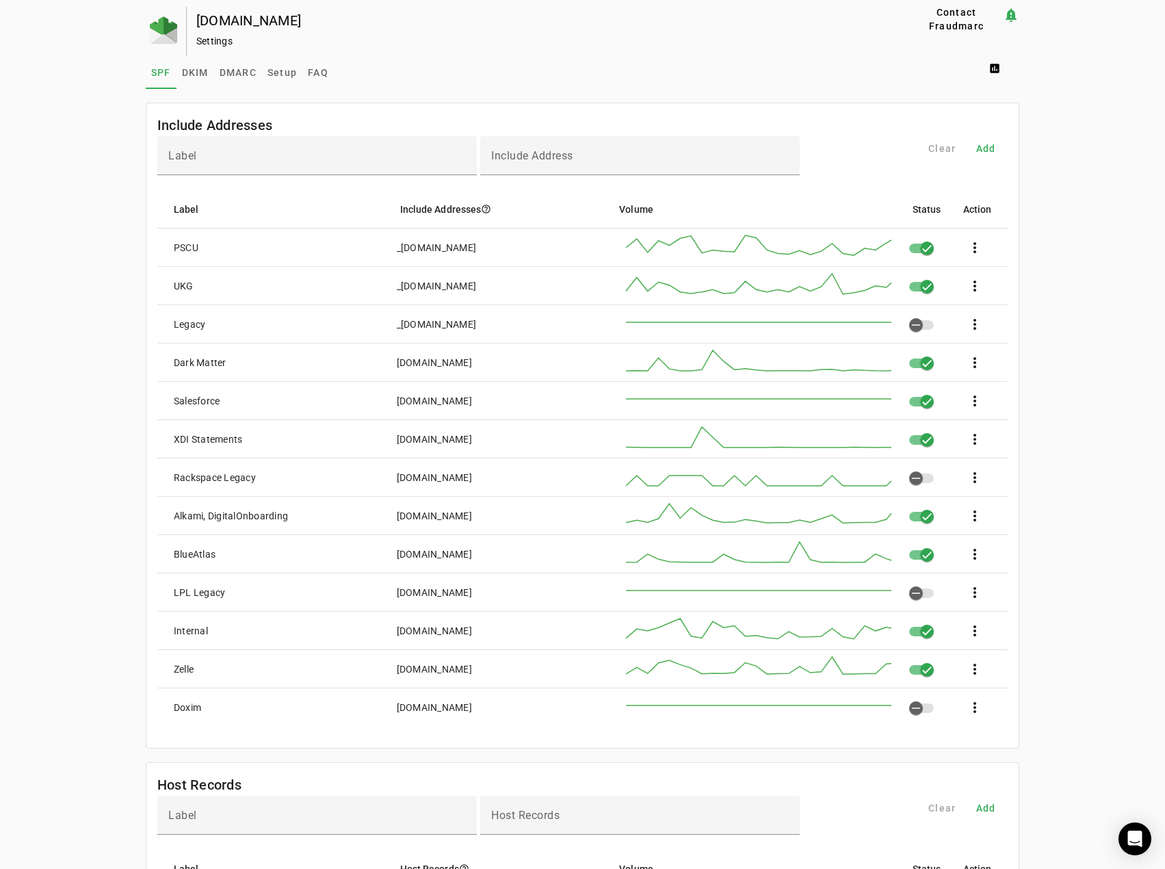  What do you see at coordinates (191, 631) in the screenshot?
I see `div: Internal` at bounding box center [191, 631].